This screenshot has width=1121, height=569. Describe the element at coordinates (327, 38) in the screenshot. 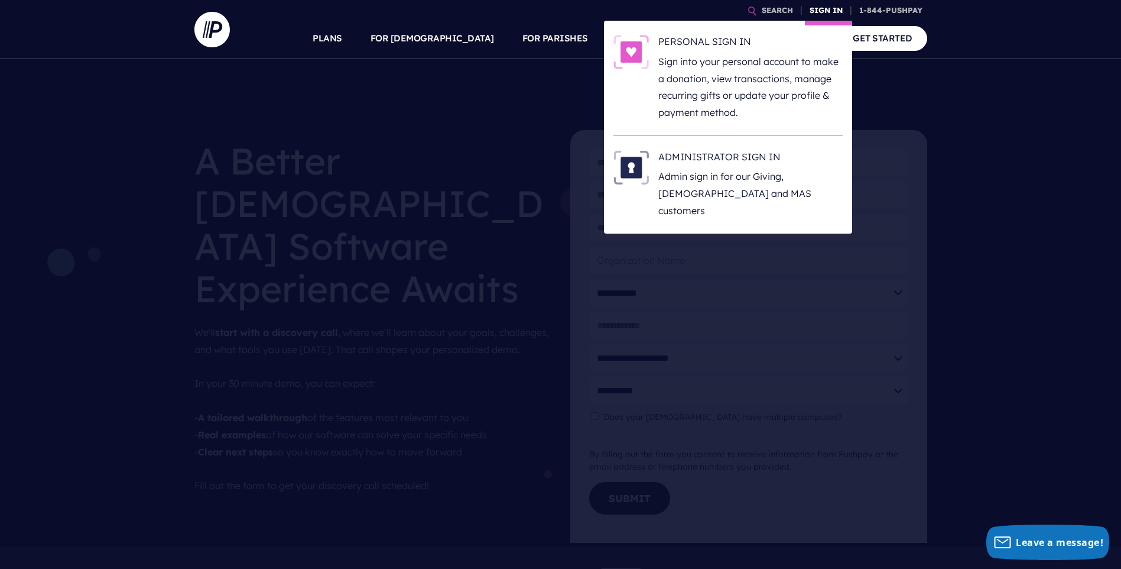

I see `a: PLANS` at that location.